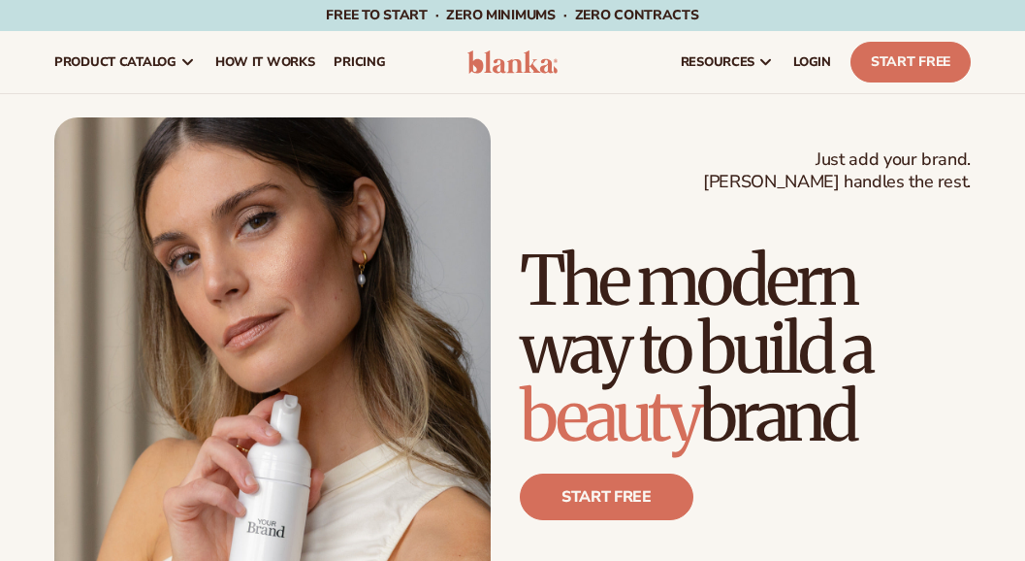 Image resolution: width=1025 pixels, height=561 pixels. What do you see at coordinates (745, 348) in the screenshot?
I see `h1: The modern way to build a brand` at bounding box center [745, 348].